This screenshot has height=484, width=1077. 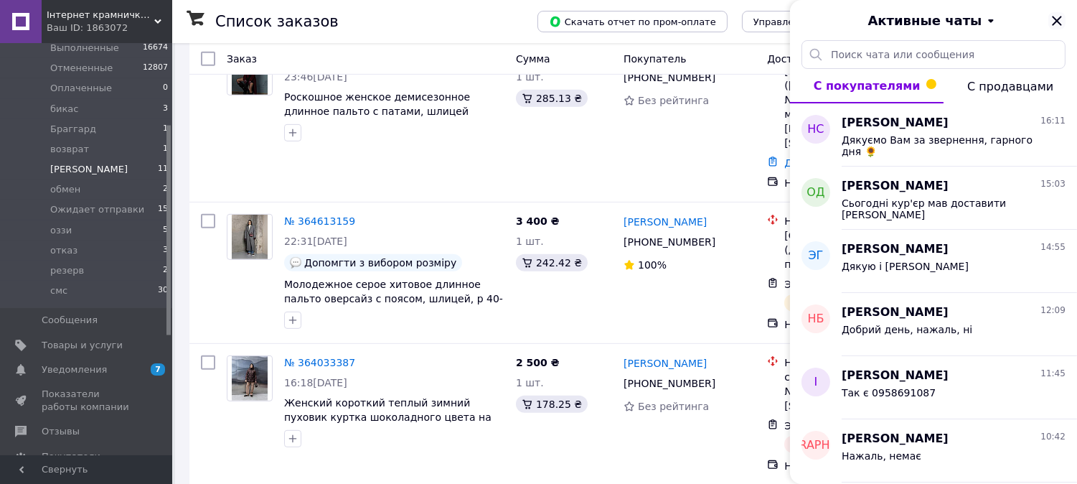 I want to click on a: Молодежное серое хитовое длинное пальто оверсайз с поясом, шлицей, р 40-54 50, so click(x=393, y=299).